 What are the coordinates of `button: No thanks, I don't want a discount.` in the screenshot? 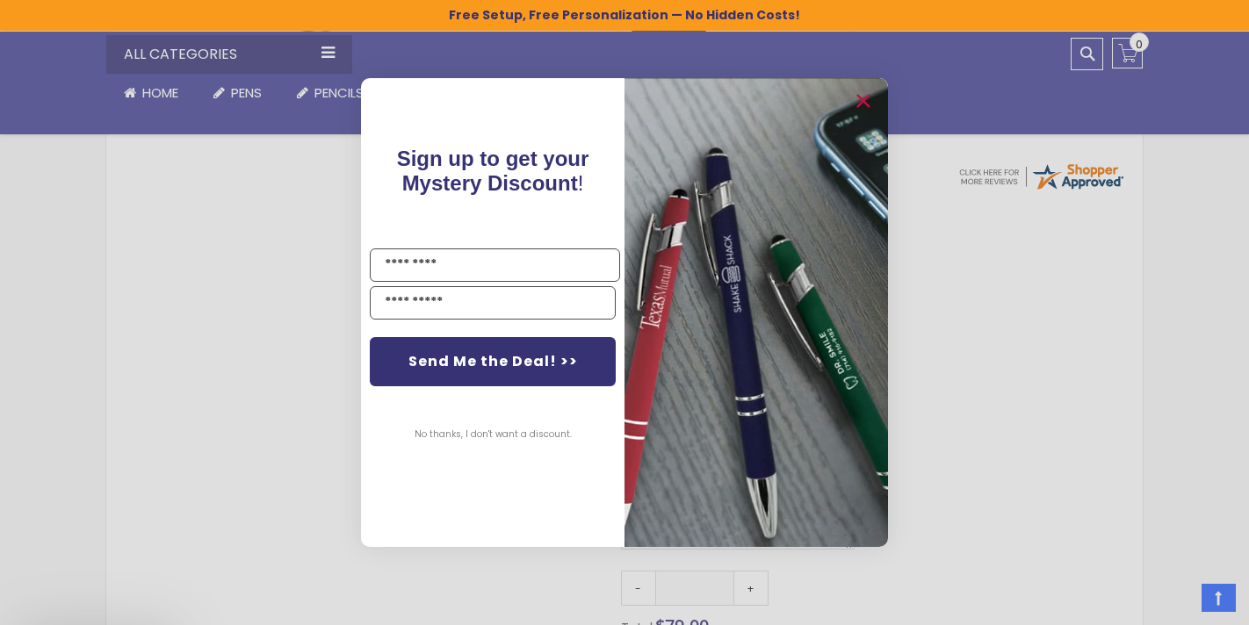 It's located at (493, 435).